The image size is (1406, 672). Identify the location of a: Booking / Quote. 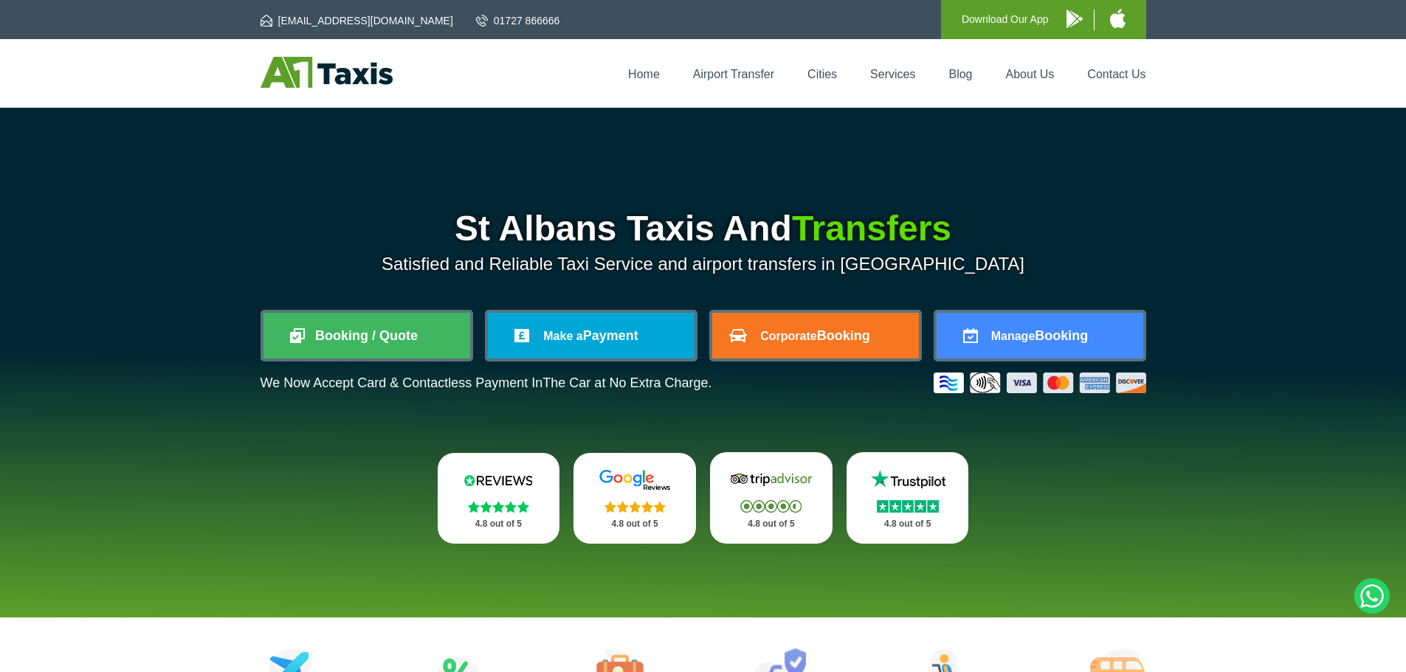
(367, 336).